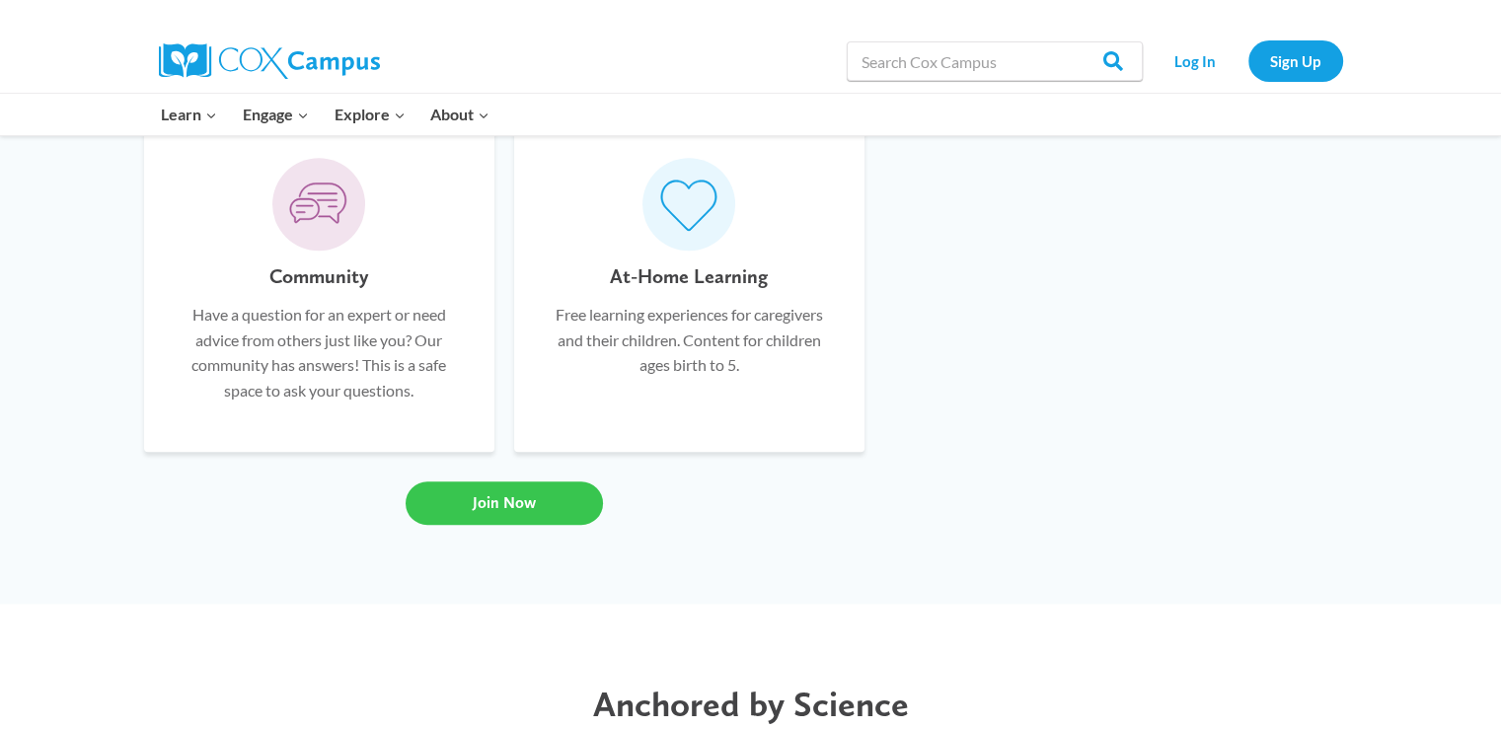 This screenshot has height=729, width=1501. Describe the element at coordinates (1296, 60) in the screenshot. I see `a: Sign Up` at that location.